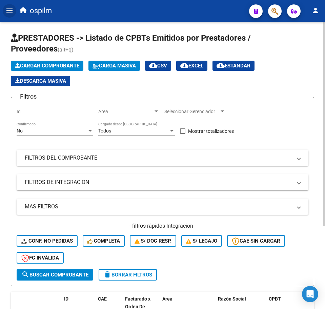 This screenshot has width=325, height=309. I want to click on mat-expansion-panel-header: MAS FILTROS, so click(162, 207).